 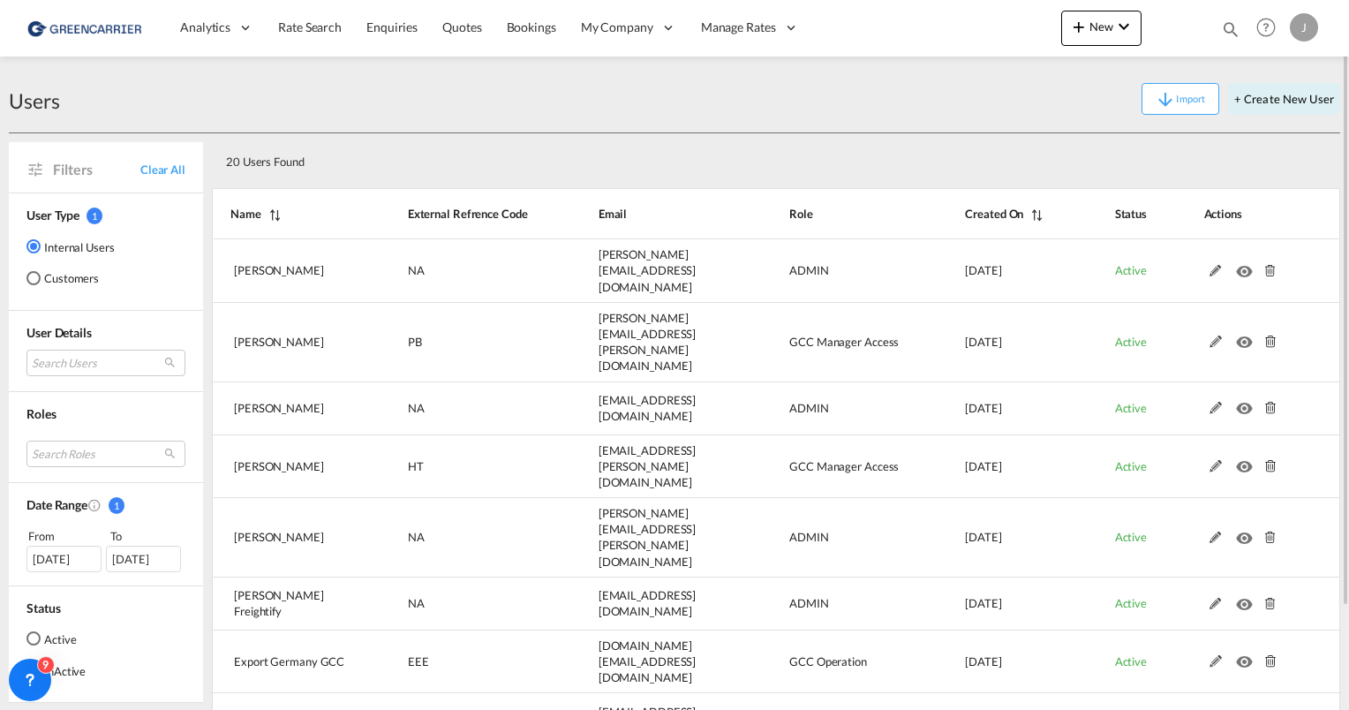 What do you see at coordinates (995, 343) in the screenshot?
I see `td: 2025-08-07` at bounding box center [995, 343].